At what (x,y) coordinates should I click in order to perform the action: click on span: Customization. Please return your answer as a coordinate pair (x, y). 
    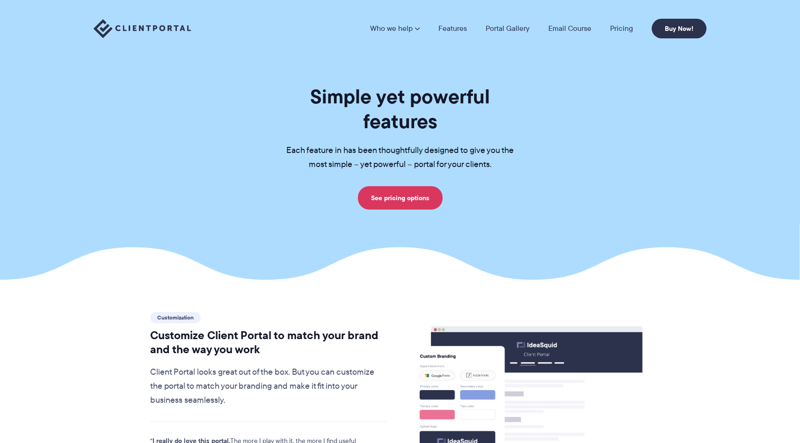
    Looking at the image, I should click on (176, 318).